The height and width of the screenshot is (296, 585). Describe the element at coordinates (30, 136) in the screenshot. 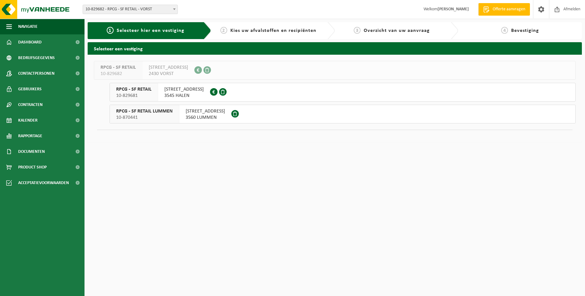

I see `span: Rapportage` at that location.